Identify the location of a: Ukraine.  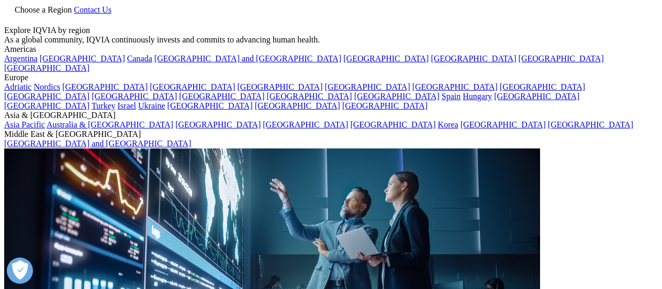
(152, 105).